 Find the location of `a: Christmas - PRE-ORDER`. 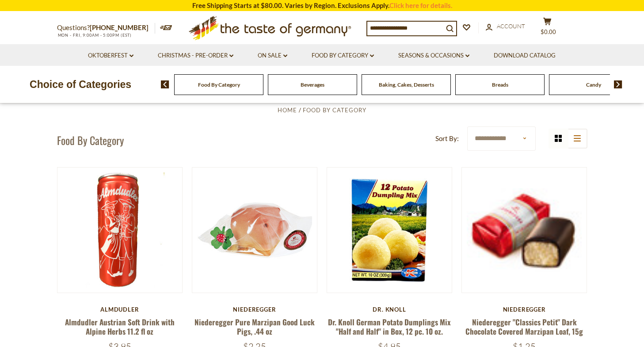

a: Christmas - PRE-ORDER is located at coordinates (195, 56).